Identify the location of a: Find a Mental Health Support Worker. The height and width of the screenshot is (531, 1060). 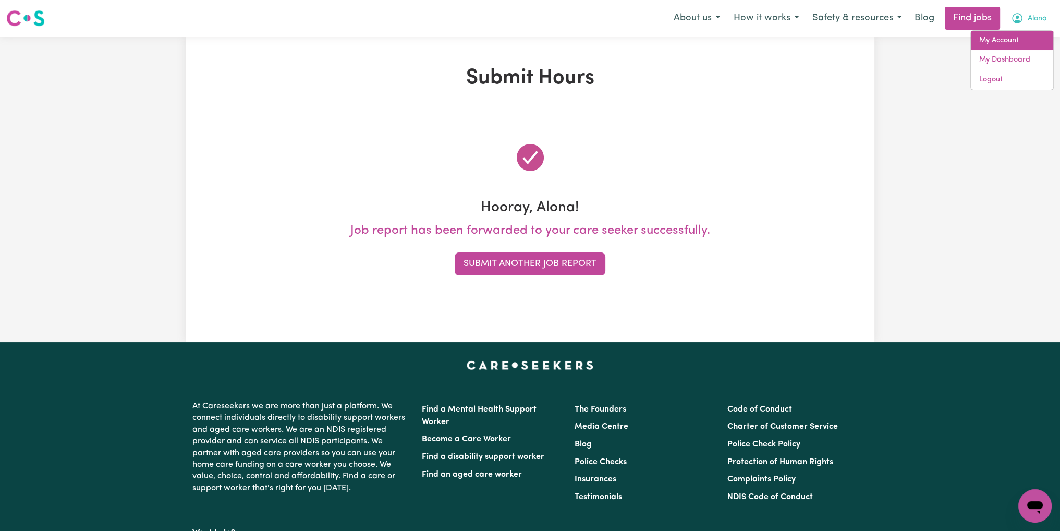
(479, 416).